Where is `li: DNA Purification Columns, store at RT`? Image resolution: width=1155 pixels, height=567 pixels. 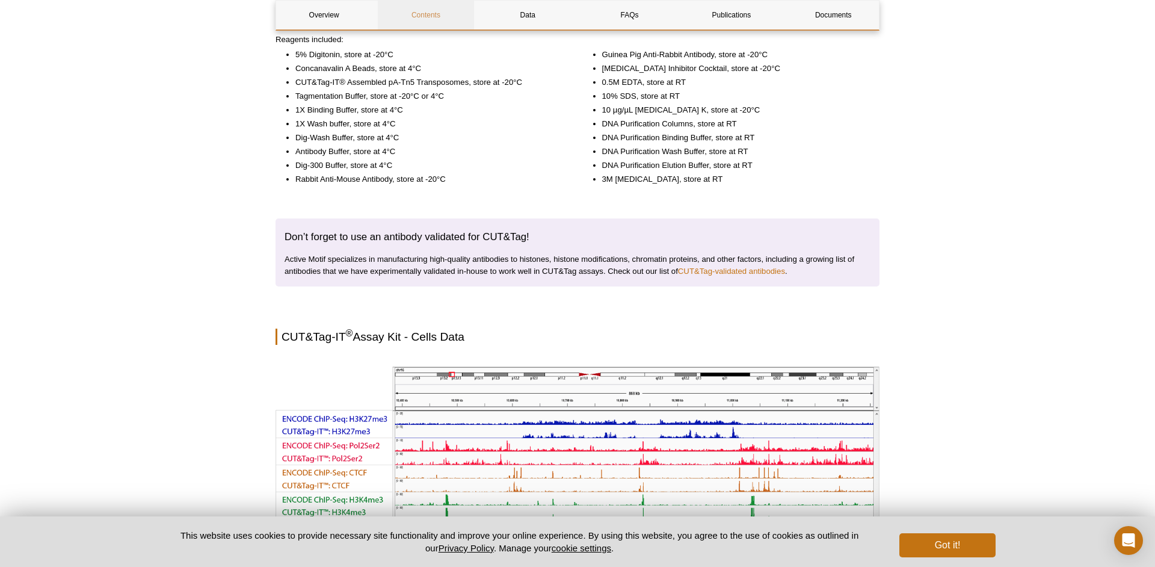 li: DNA Purification Columns, store at RT is located at coordinates (735, 124).